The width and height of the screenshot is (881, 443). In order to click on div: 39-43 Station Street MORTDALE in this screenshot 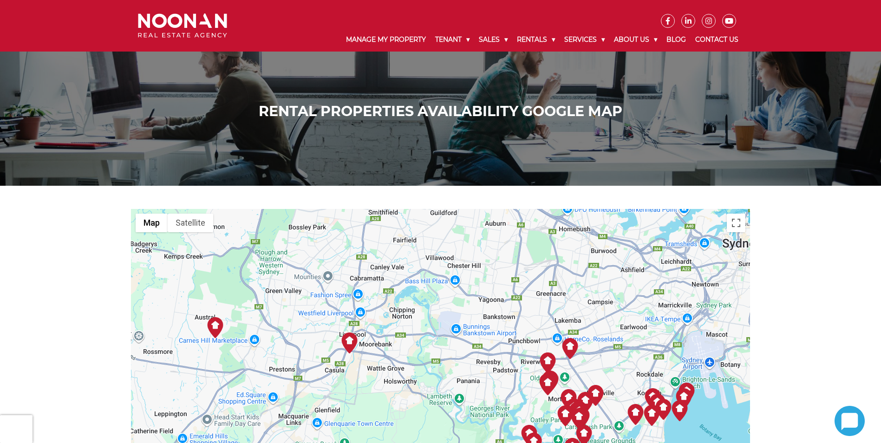, I will do `click(577, 412)`.